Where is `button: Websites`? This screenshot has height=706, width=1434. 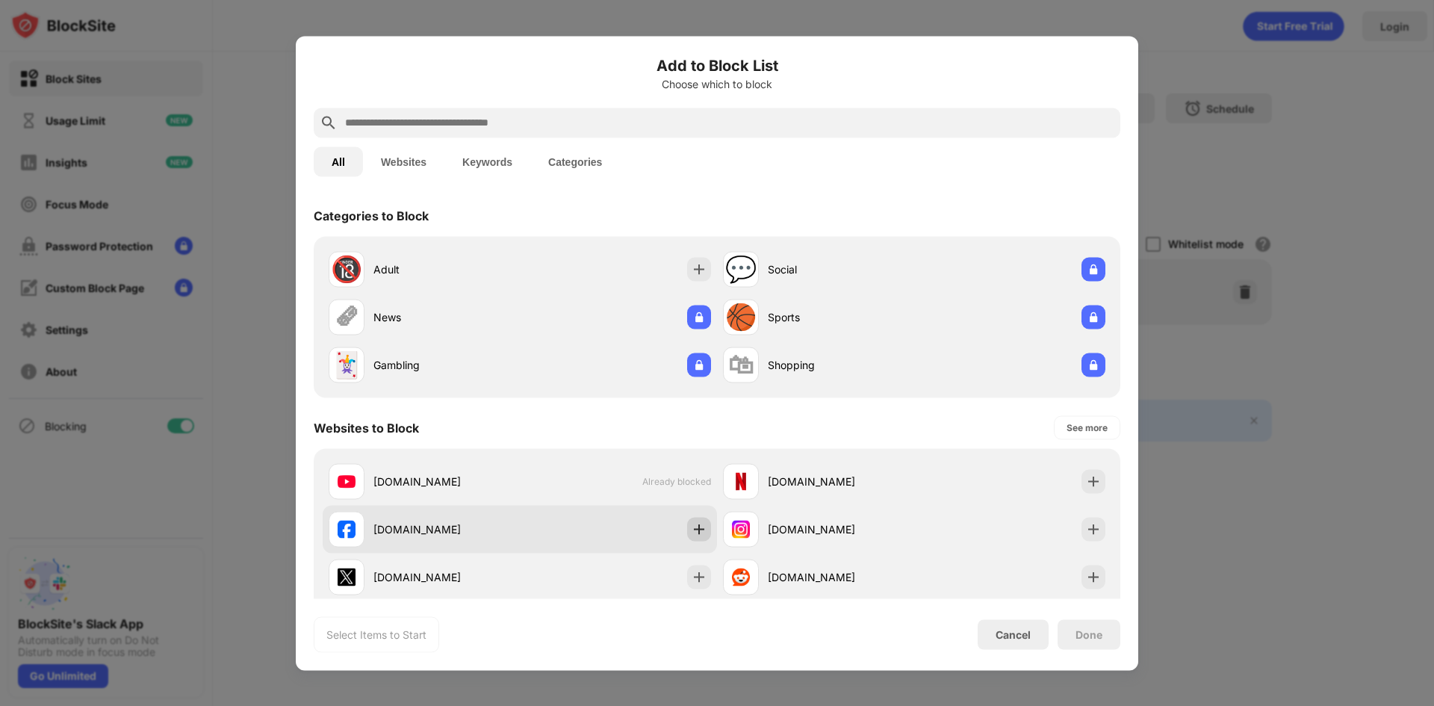 button: Websites is located at coordinates (403, 161).